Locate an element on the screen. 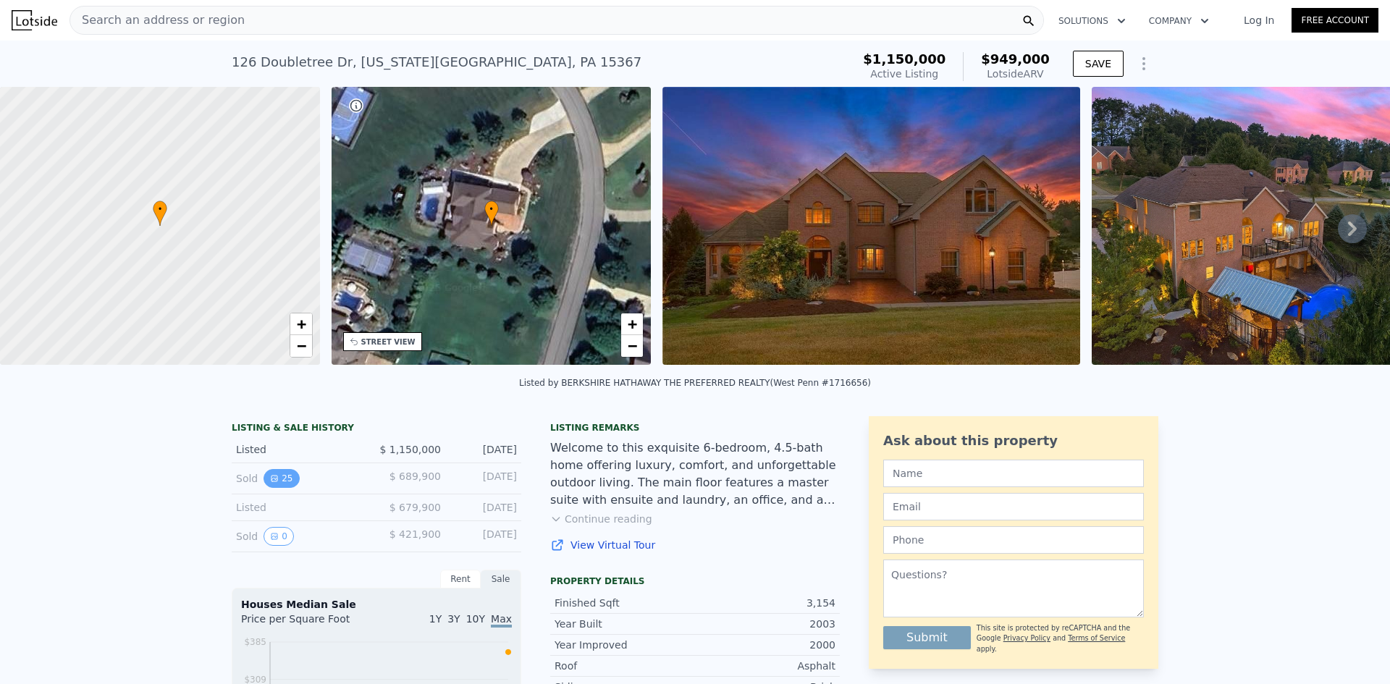 The image size is (1390, 684). span: 10Y is located at coordinates (476, 619).